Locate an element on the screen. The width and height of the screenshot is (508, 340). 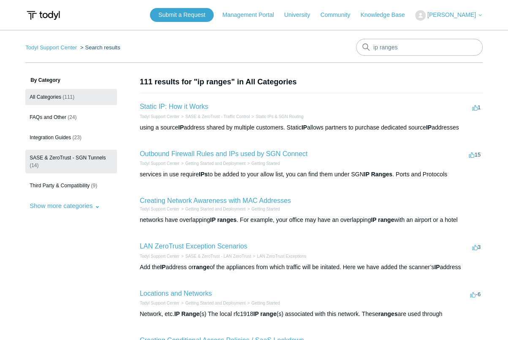
li: SASE & ZeroTrust - LAN ZeroTrust is located at coordinates (215, 256).